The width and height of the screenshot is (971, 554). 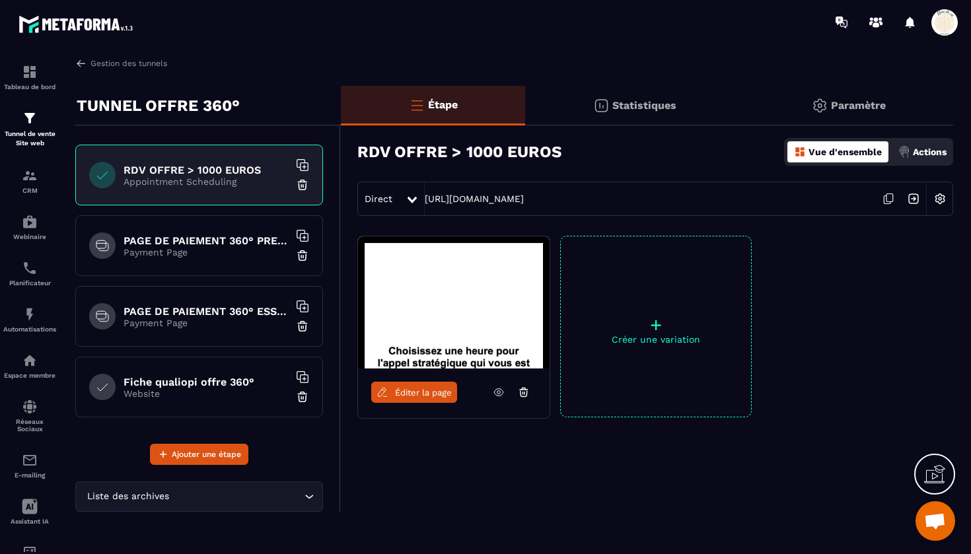 I want to click on img: setting-w.858f3a88.svg, so click(x=940, y=199).